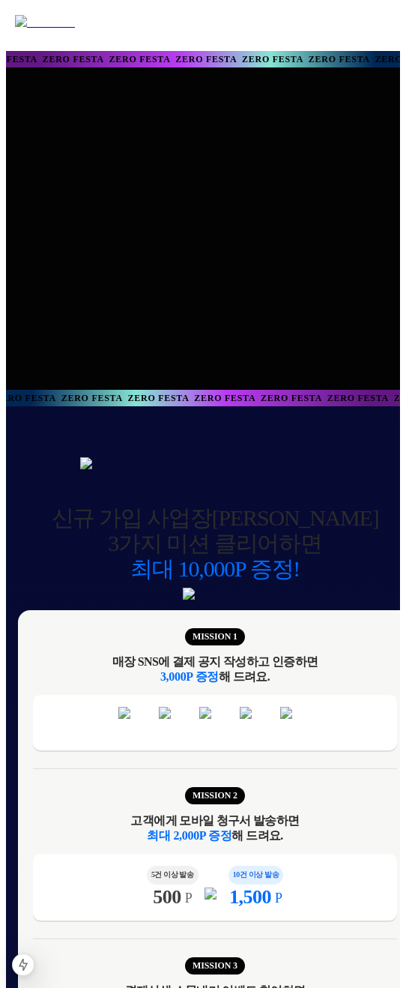  What do you see at coordinates (215, 828) in the screenshot?
I see `div: 고객에게 모바일 청구서 발송하면 해 드려요.` at bounding box center [215, 828].